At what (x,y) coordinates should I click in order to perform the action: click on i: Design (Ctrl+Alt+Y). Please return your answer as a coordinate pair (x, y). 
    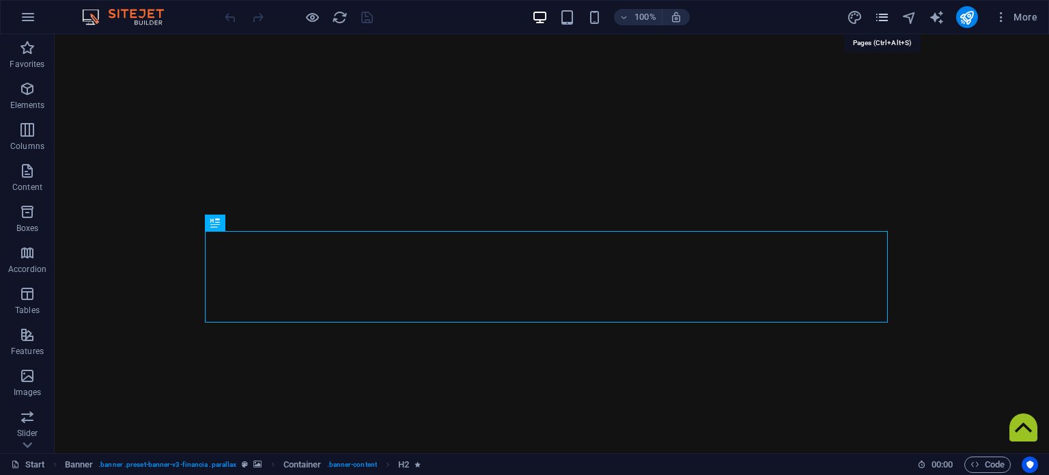
    Looking at the image, I should click on (854, 17).